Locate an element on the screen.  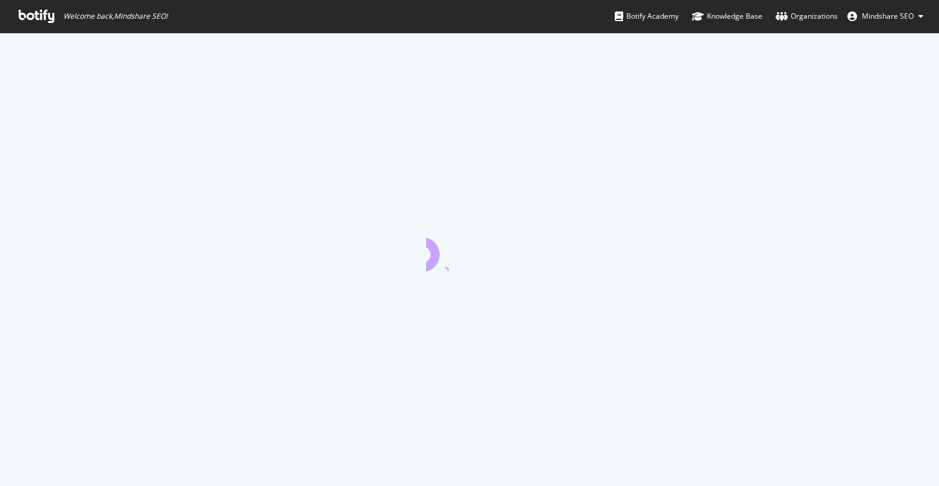
div: Knowledge Base is located at coordinates (727, 16).